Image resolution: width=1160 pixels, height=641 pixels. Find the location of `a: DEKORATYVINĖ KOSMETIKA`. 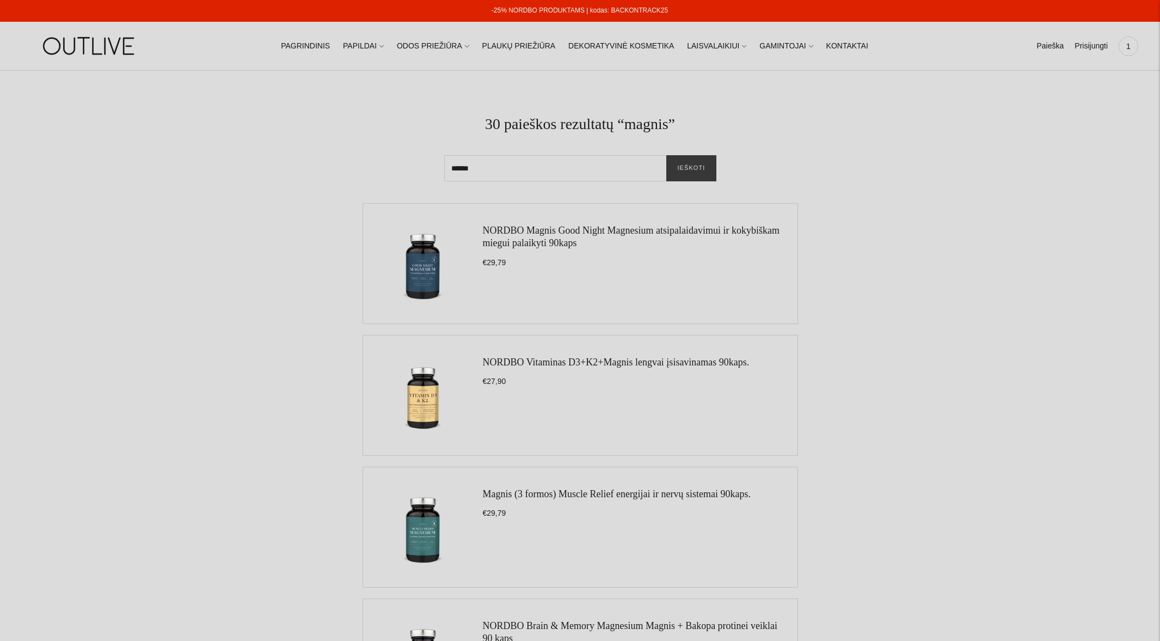

a: DEKORATYVINĖ KOSMETIKA is located at coordinates (621, 46).